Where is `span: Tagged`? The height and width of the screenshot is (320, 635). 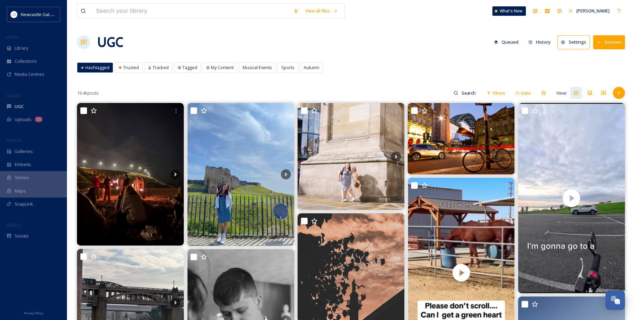 span: Tagged is located at coordinates (190, 67).